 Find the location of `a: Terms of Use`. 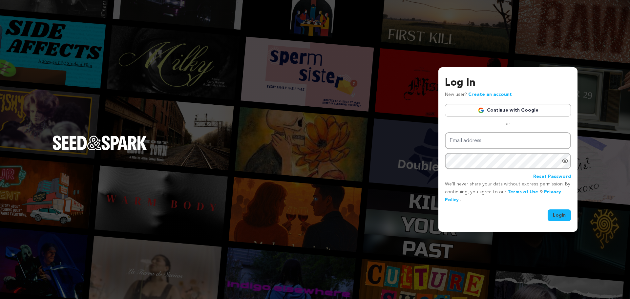

a: Terms of Use is located at coordinates (522, 192).